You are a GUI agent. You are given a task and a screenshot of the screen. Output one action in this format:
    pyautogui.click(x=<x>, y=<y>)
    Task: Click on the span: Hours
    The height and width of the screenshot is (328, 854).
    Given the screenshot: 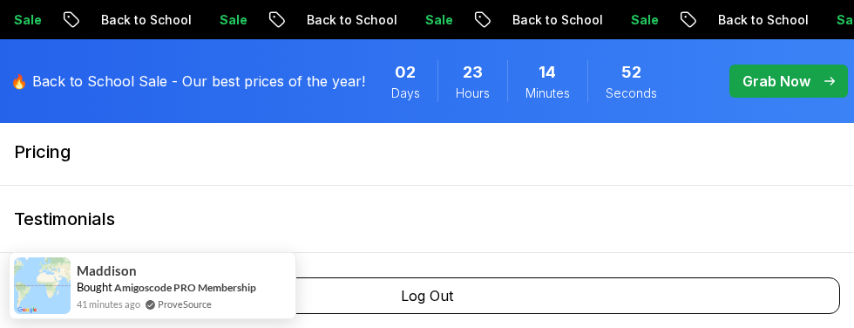 What is the action you would take?
    pyautogui.click(x=472, y=93)
    